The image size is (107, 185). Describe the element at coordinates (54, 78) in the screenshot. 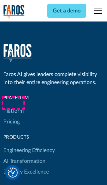

I see `div: Faros AI gives leaders complete visibility into their entire engineering operations.` at that location.